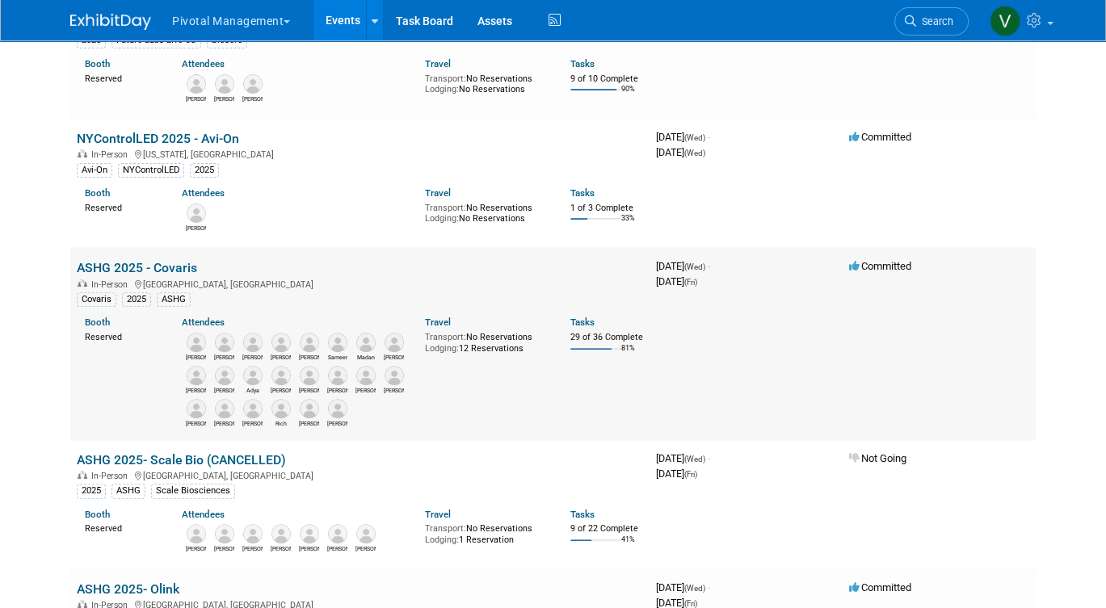  Describe the element at coordinates (281, 409) in the screenshot. I see `img: Rich Doverspike` at that location.